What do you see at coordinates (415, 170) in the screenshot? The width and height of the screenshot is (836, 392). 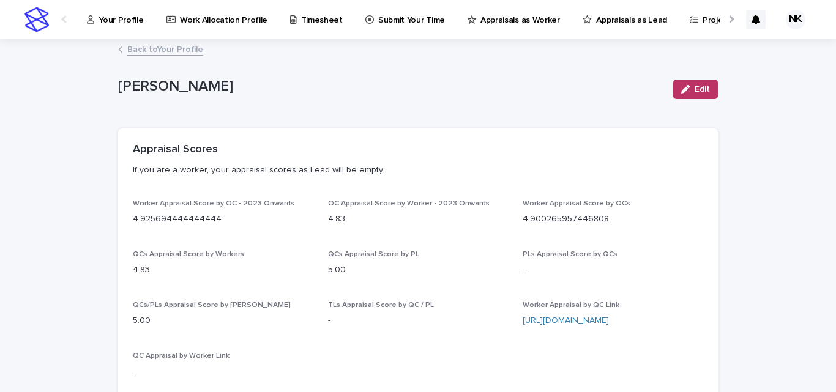 I see `p: If you are a worker, your appraisal scores as Lead will be empty.` at bounding box center [415, 170].